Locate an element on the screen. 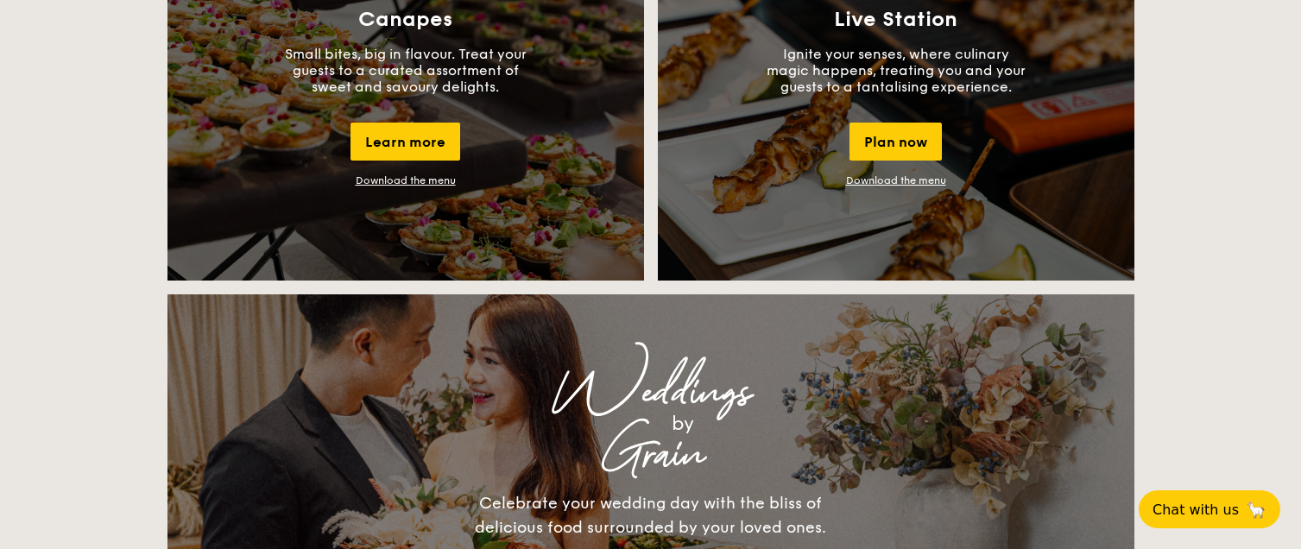 This screenshot has width=1301, height=549. h3: Live Station is located at coordinates (896, 20).